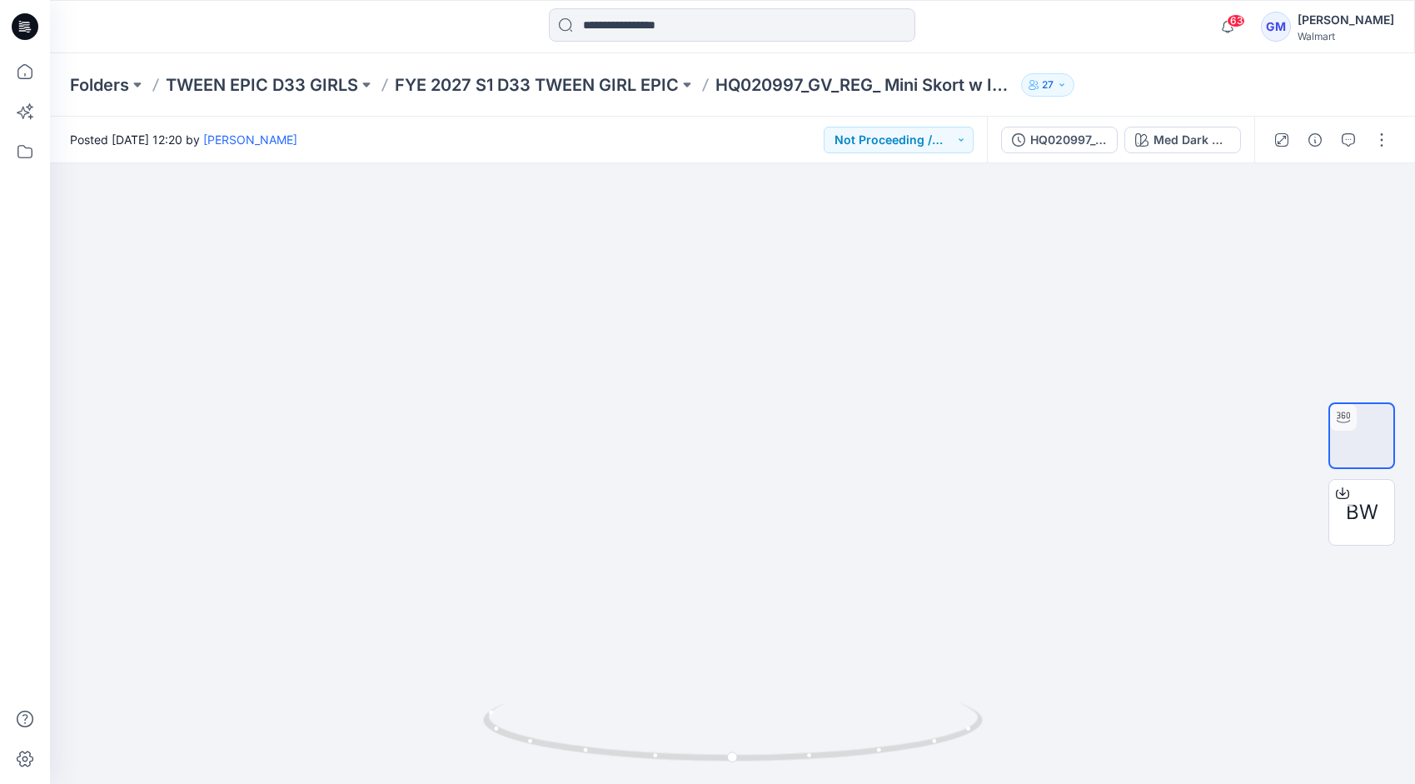 This screenshot has height=784, width=1415. Describe the element at coordinates (1315, 140) in the screenshot. I see `button: Details` at that location.